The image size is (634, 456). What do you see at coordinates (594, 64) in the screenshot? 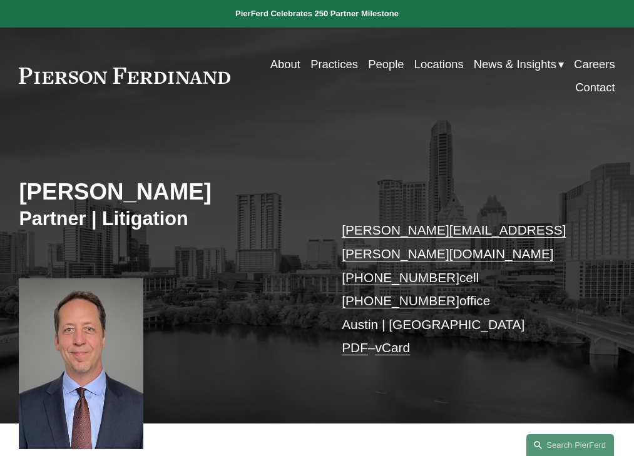
I see `a: Careers` at bounding box center [594, 64].